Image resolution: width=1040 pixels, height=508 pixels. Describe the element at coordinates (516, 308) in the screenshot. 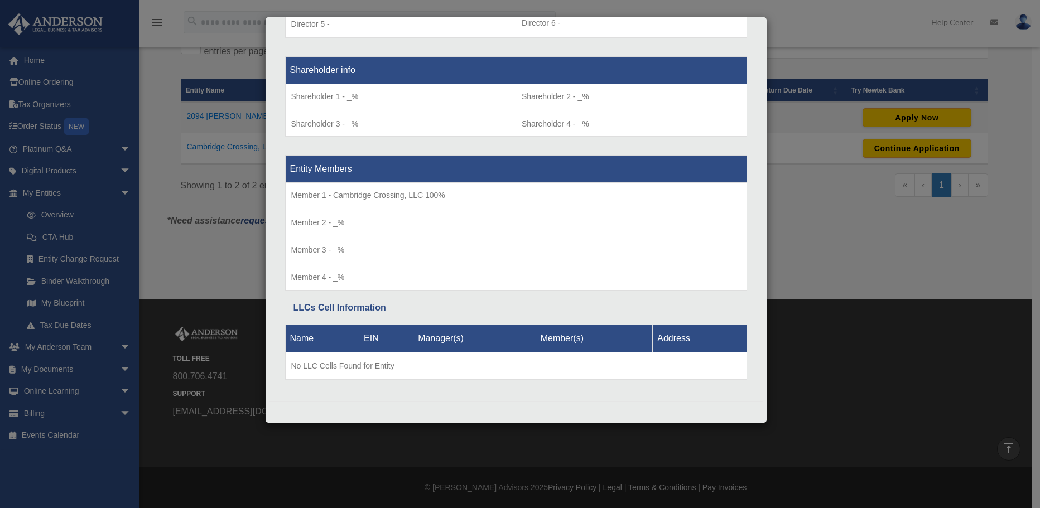

I see `div: LLCs Cell Information` at that location.